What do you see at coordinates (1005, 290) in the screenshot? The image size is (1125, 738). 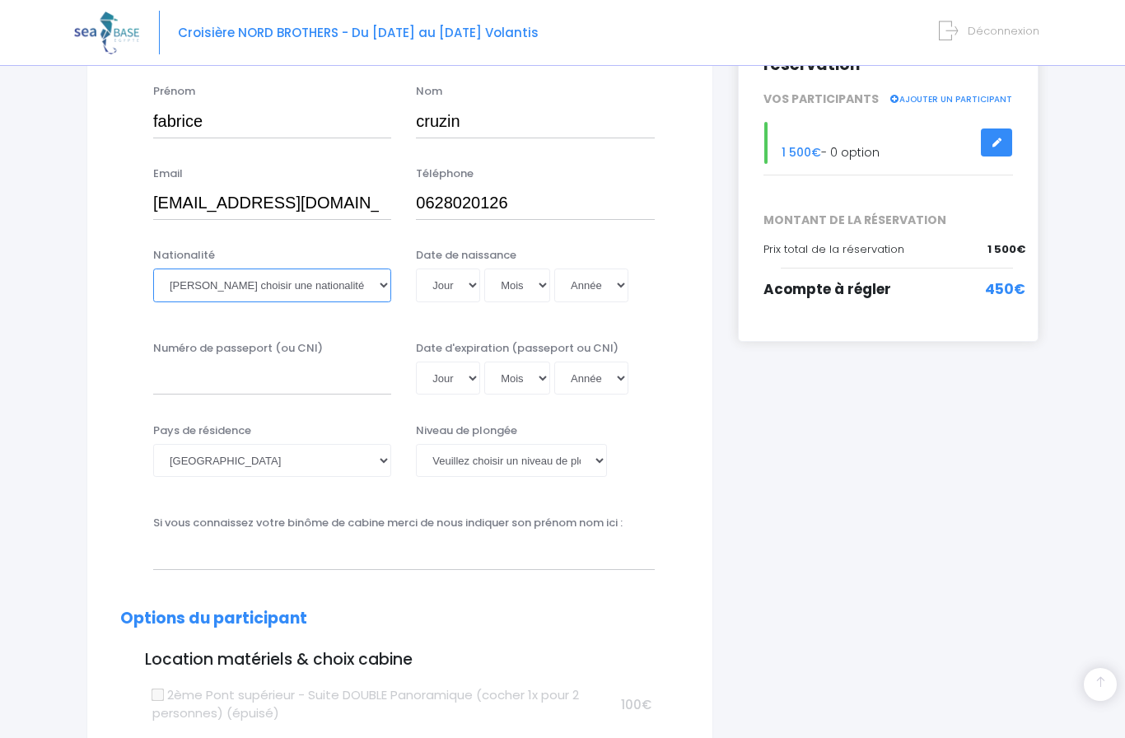 I see `span: 450€` at bounding box center [1005, 290].